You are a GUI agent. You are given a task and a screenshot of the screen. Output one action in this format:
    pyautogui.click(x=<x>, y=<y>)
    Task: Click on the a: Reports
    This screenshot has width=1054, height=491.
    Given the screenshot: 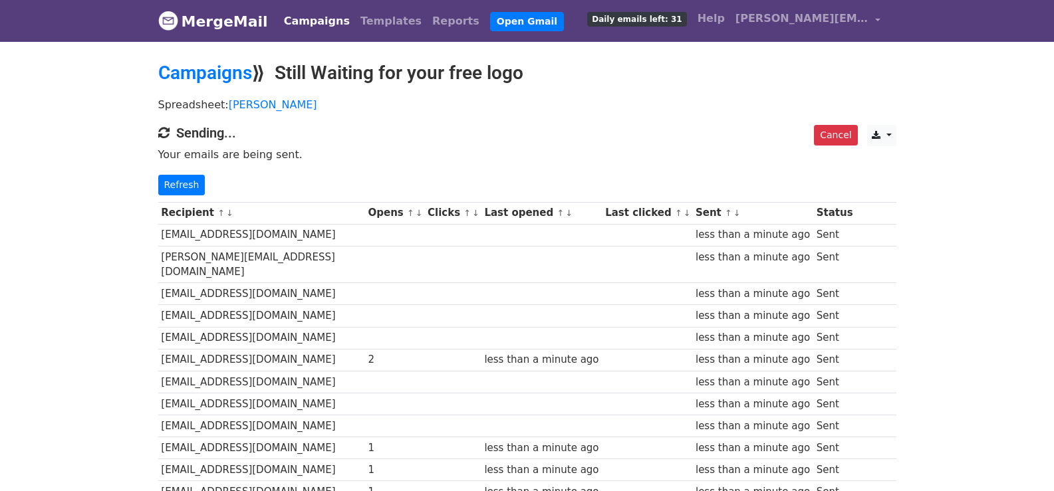 What is the action you would take?
    pyautogui.click(x=456, y=21)
    